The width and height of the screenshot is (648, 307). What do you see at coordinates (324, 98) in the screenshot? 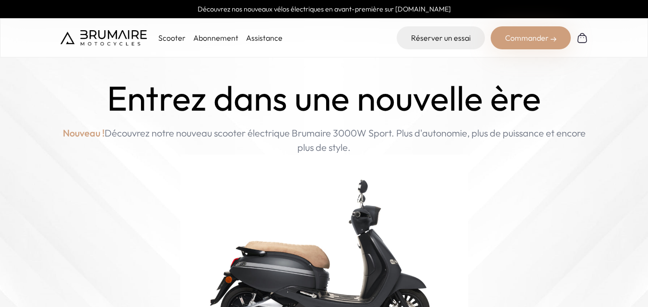
I see `h1: Entrez dans une nouvelle ère` at bounding box center [324, 98].